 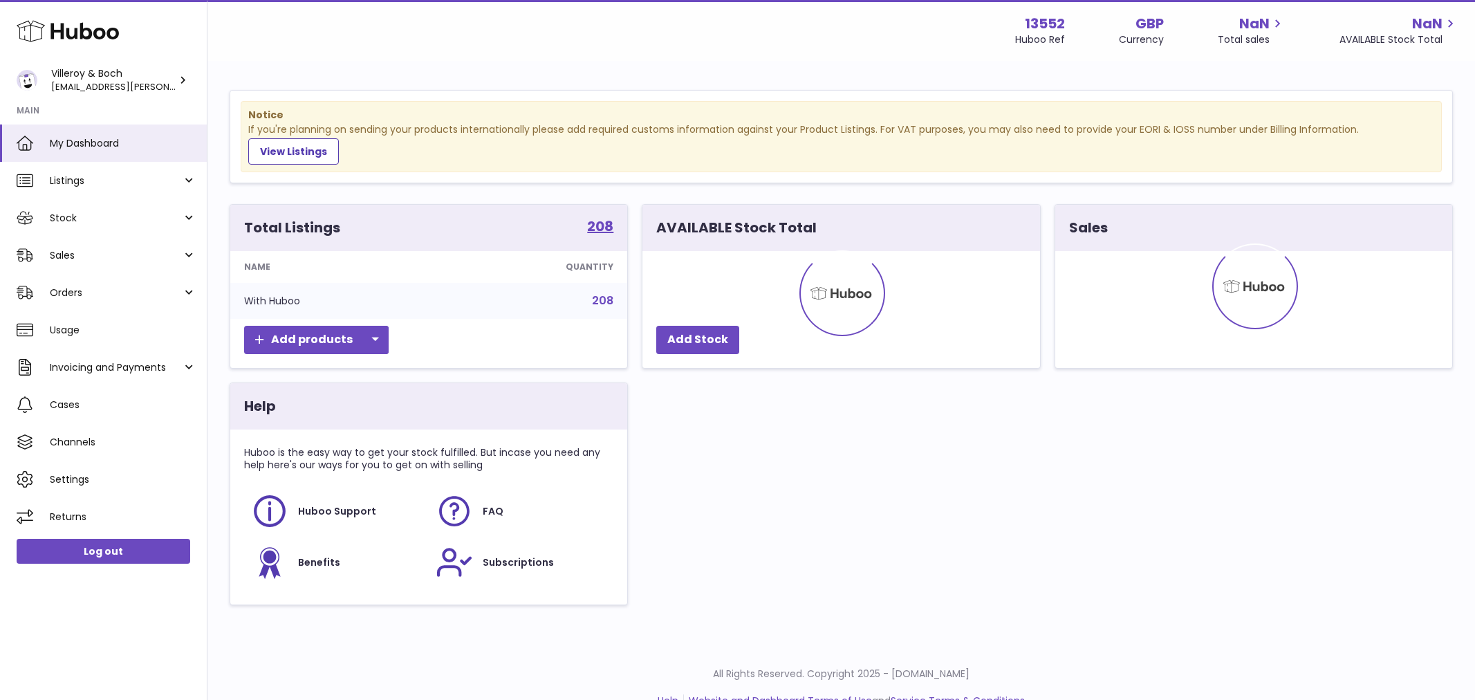 What do you see at coordinates (736, 227) in the screenshot?
I see `h3: AVAILABLE Stock Total` at bounding box center [736, 227].